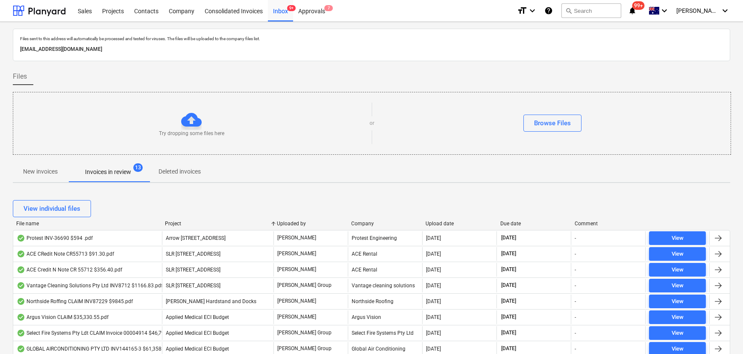 Image resolution: width=743 pixels, height=354 pixels. I want to click on span: 13, so click(138, 167).